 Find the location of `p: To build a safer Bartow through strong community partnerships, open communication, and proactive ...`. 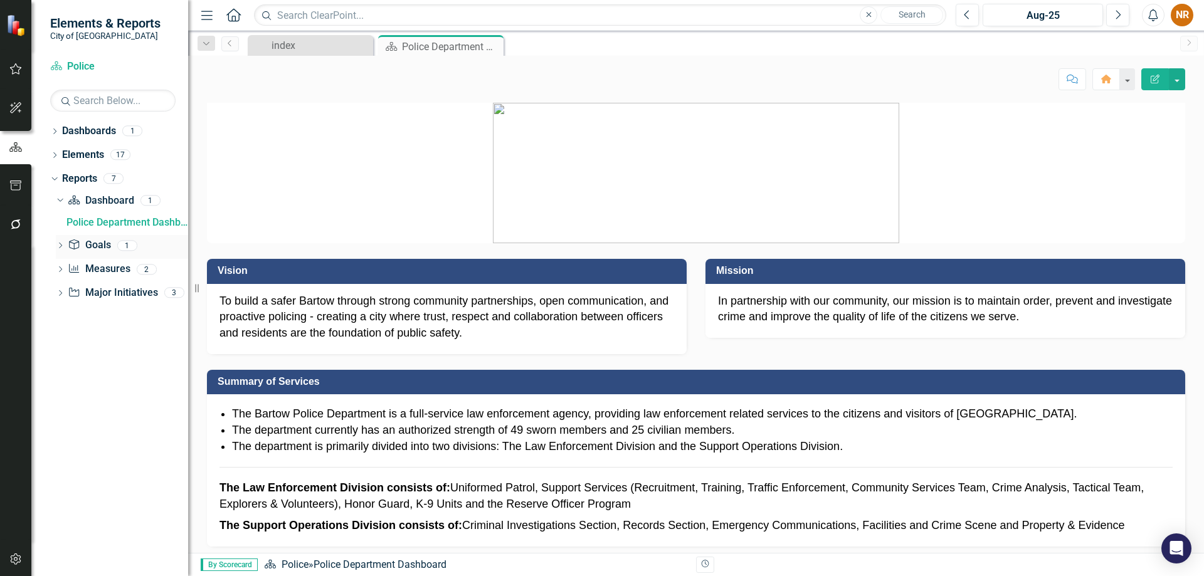

p: To build a safer Bartow through strong community partnerships, open communication, and proactive ... is located at coordinates (446, 317).